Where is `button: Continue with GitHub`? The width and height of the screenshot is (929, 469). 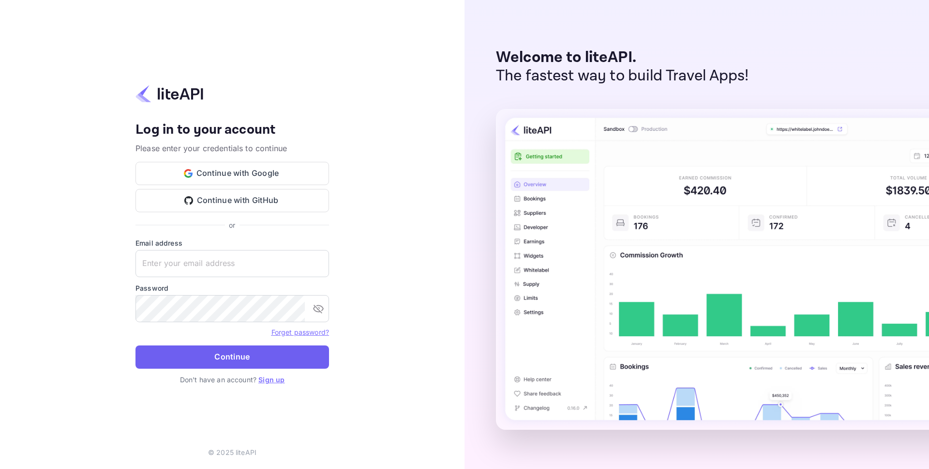
button: Continue with GitHub is located at coordinates (232, 200).